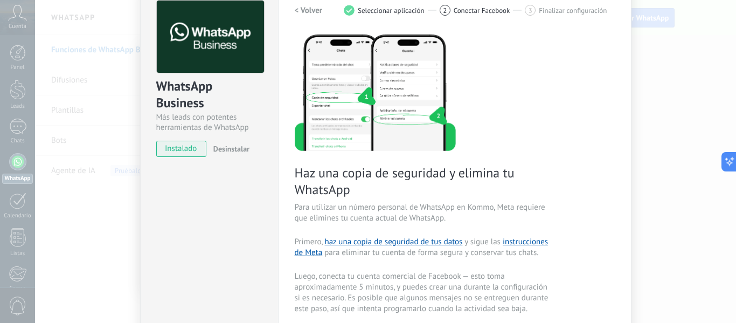 The width and height of the screenshot is (736, 323). I want to click on span: Seleccionar aplicación, so click(391, 10).